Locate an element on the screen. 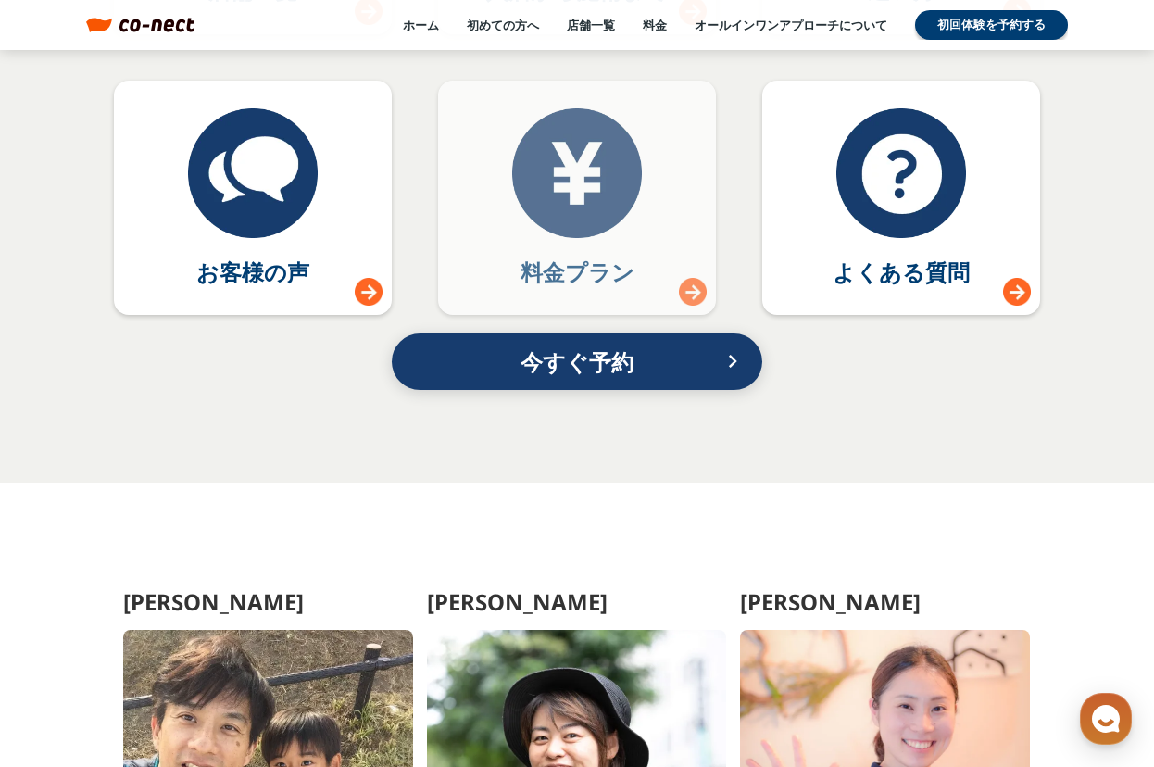 This screenshot has height=767, width=1154. a: よくある質問 is located at coordinates (901, 198).